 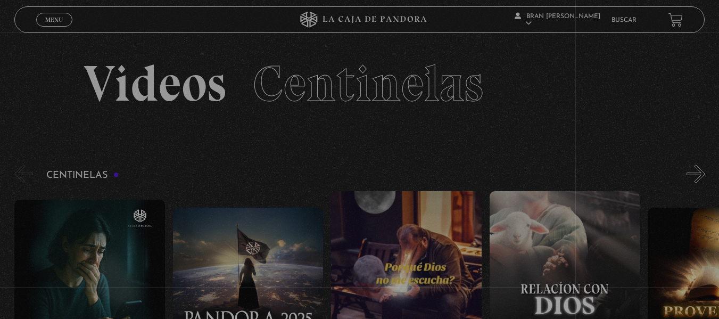 I want to click on a: View your shopping cart, so click(x=676, y=19).